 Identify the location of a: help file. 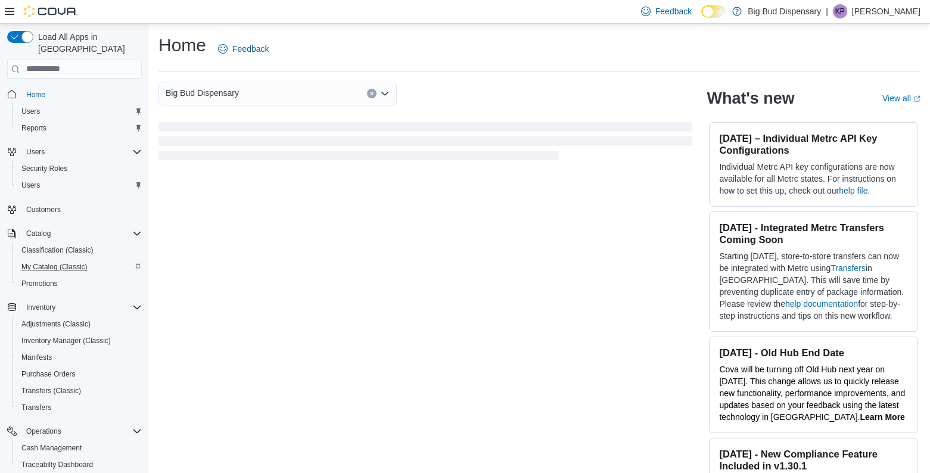
(853, 191).